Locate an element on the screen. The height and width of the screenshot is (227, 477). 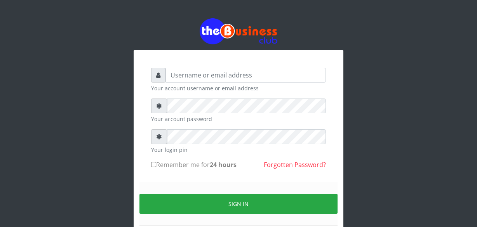
small: Your account username or email address is located at coordinates (239, 88).